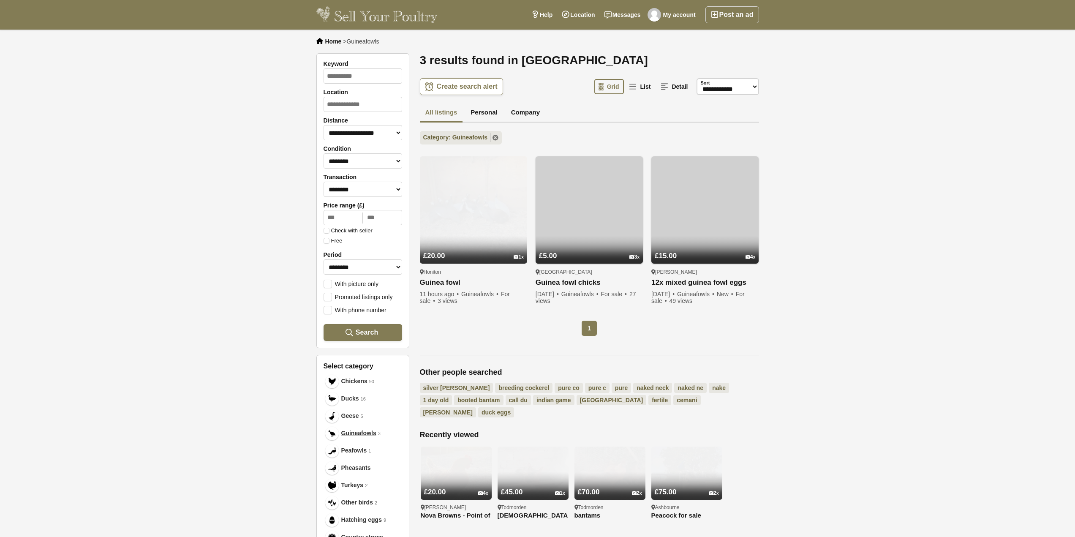 The width and height of the screenshot is (1075, 537). I want to click on a: Chickens Chickens 90, so click(363, 381).